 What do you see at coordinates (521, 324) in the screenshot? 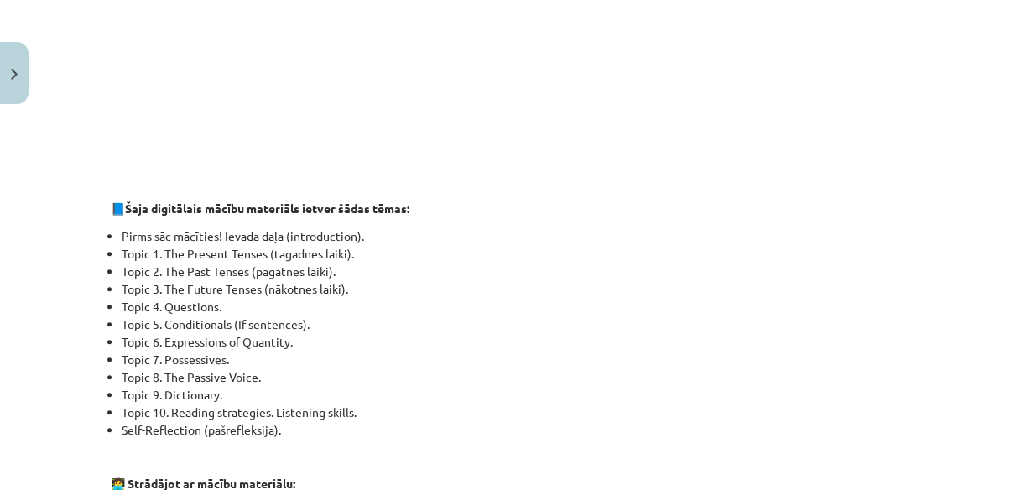
I see `li: Topic 5. Conditionals (If sentences).` at bounding box center [521, 324].